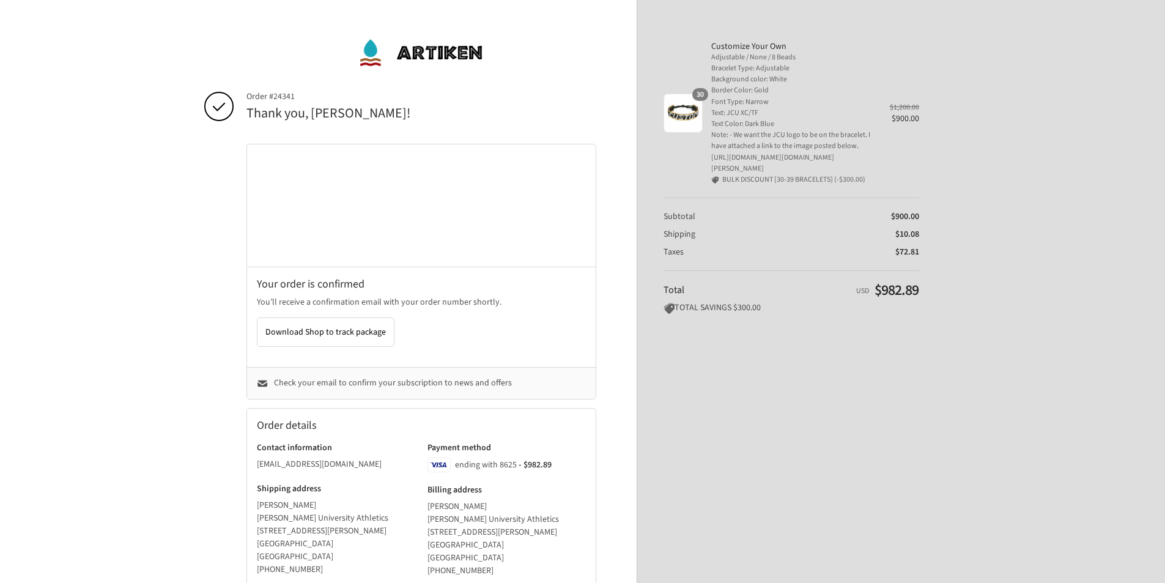 This screenshot has height=583, width=1165. What do you see at coordinates (683, 113) in the screenshot?
I see `img: Customize Your Own - Adjustable / None / 8 Beads` at bounding box center [683, 113].